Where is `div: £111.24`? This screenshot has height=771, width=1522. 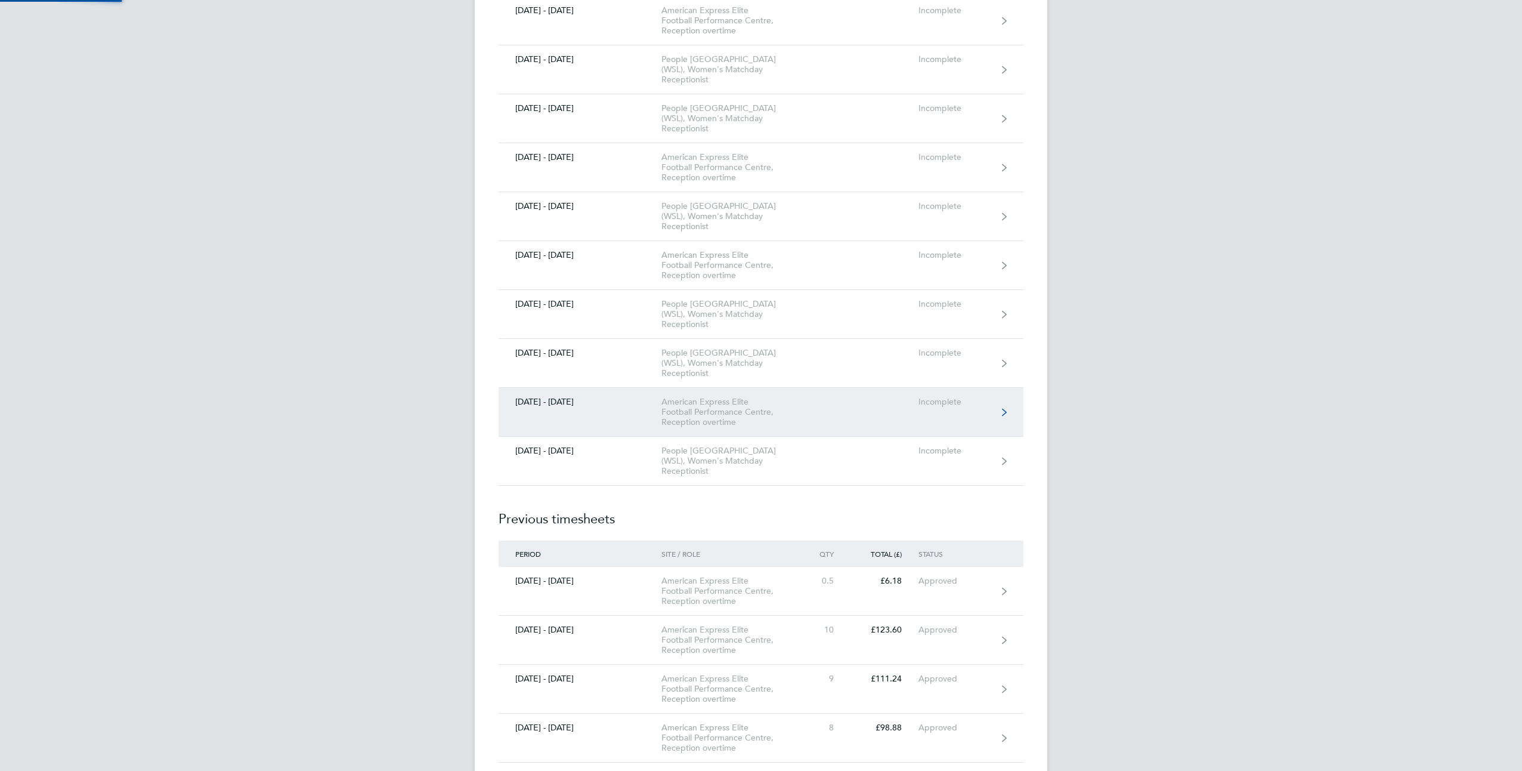
div: £111.24 is located at coordinates (885, 678).